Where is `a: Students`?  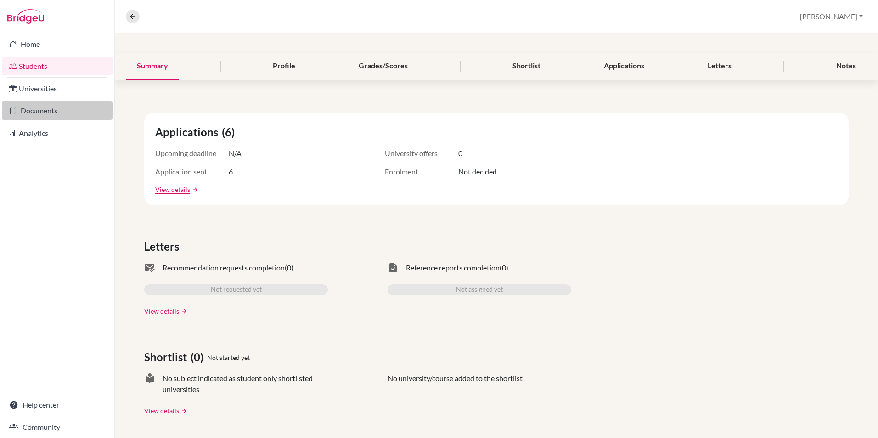
a: Students is located at coordinates (57, 66).